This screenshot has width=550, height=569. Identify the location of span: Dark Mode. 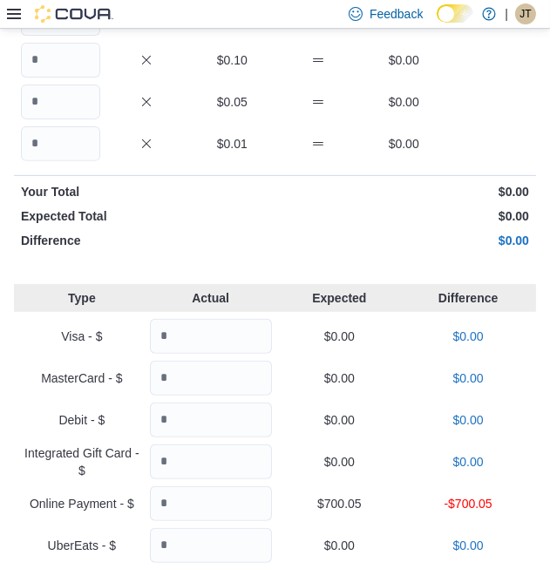
(437, 23).